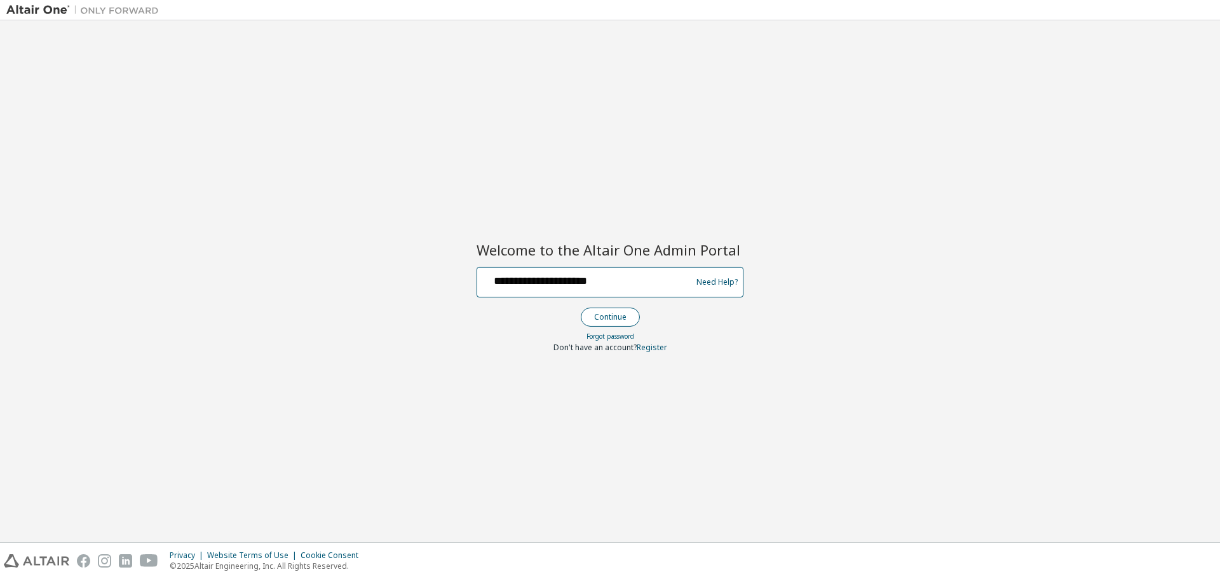 This screenshot has width=1220, height=579. I want to click on button: Continue, so click(610, 317).